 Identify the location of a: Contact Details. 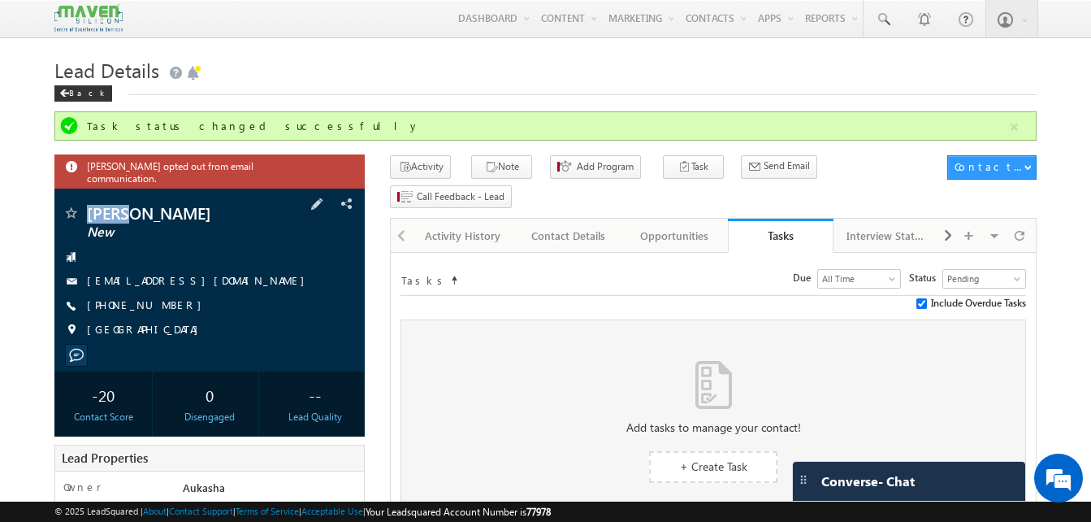
(569, 236).